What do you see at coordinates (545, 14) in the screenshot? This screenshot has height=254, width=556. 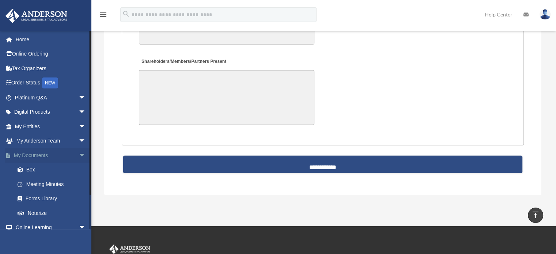 I see `img: User Pic` at bounding box center [545, 14].